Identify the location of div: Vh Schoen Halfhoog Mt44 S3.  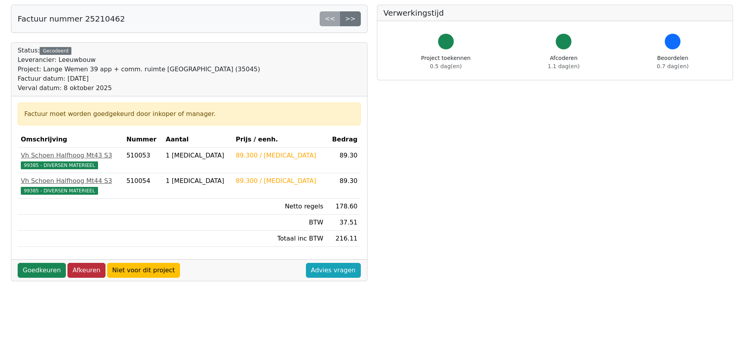
(70, 181).